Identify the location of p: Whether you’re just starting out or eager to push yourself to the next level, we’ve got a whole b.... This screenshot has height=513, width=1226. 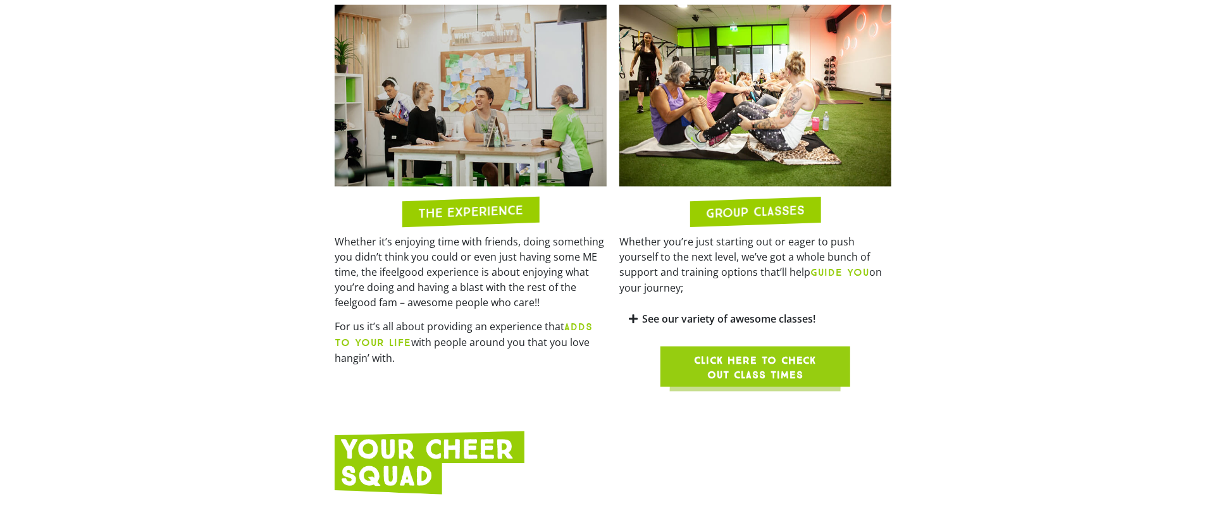
(755, 264).